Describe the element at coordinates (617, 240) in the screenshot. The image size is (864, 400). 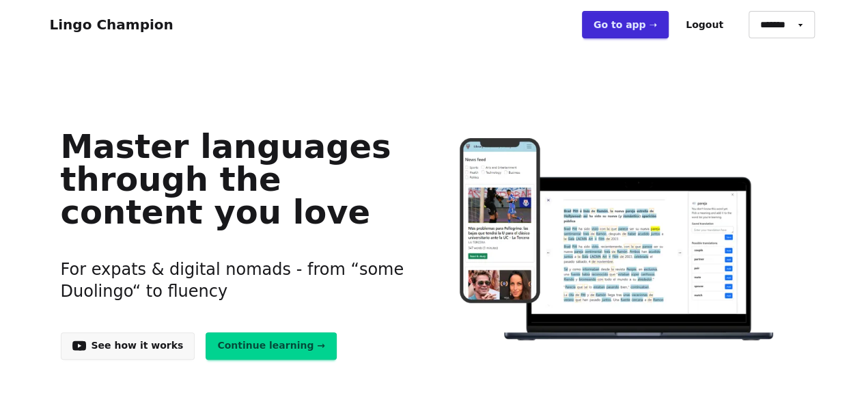
I see `img: Learn languages online` at that location.